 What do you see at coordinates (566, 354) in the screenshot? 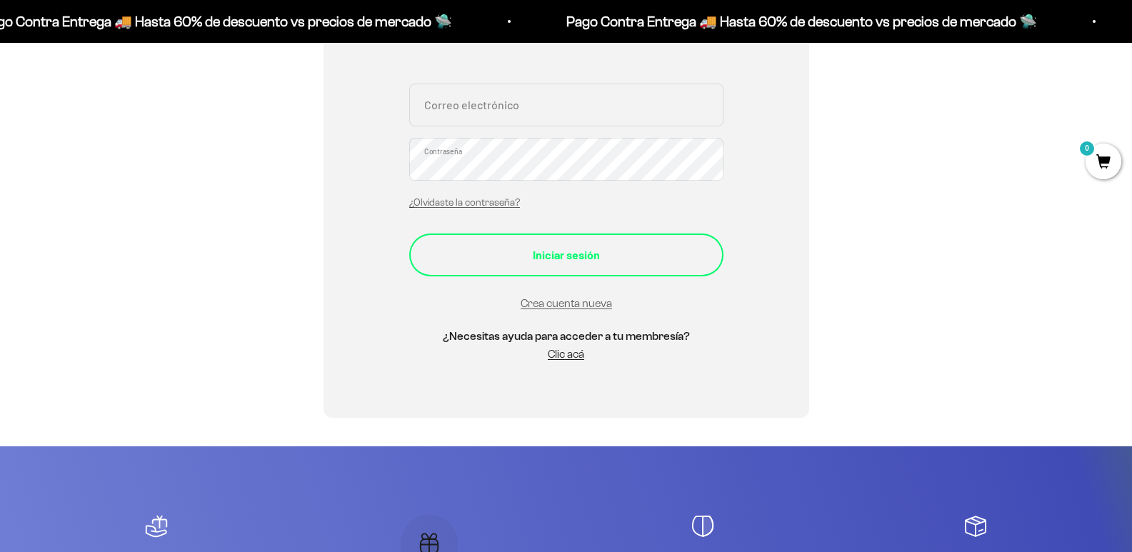
I see `a: Clic acá` at bounding box center [566, 354].